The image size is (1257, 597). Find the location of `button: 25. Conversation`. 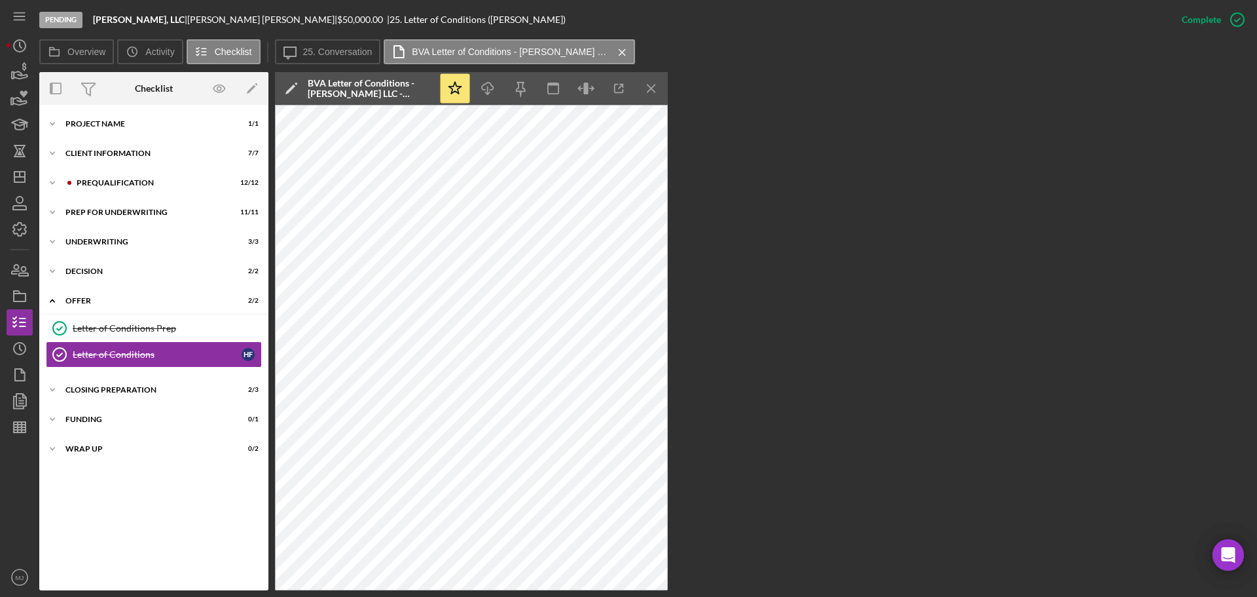

button: 25. Conversation is located at coordinates (328, 52).